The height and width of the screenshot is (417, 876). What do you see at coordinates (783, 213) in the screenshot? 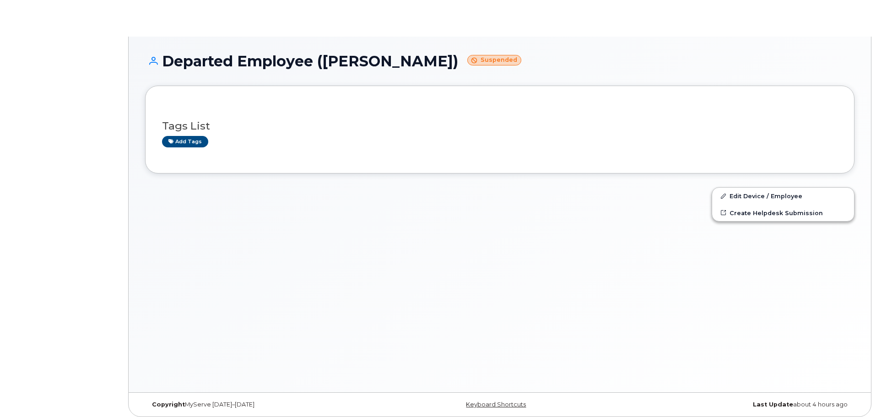
I see `a: Create Helpdesk Submission` at bounding box center [783, 213].